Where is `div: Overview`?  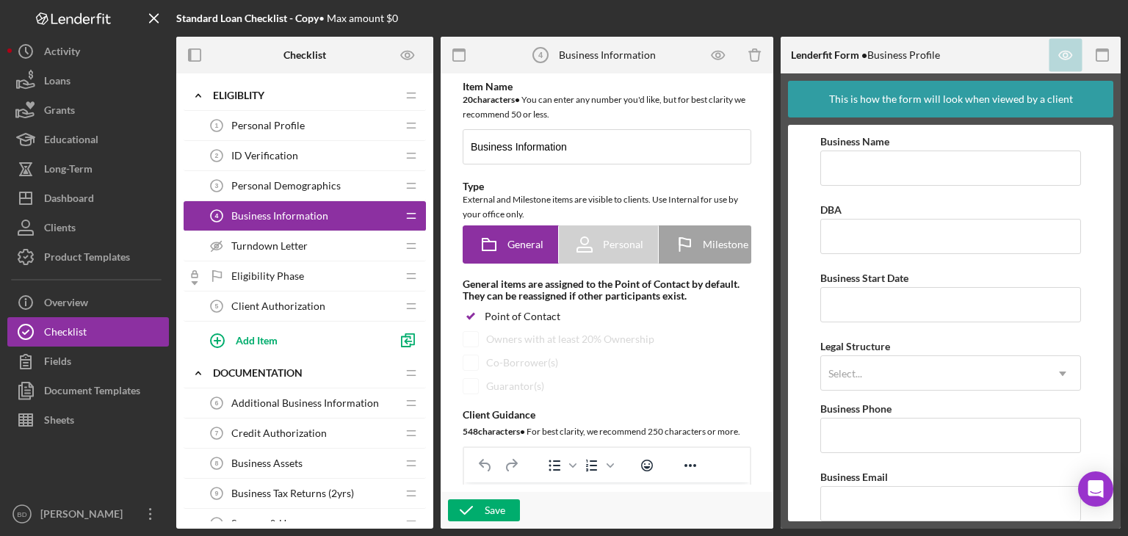 div: Overview is located at coordinates (66, 304).